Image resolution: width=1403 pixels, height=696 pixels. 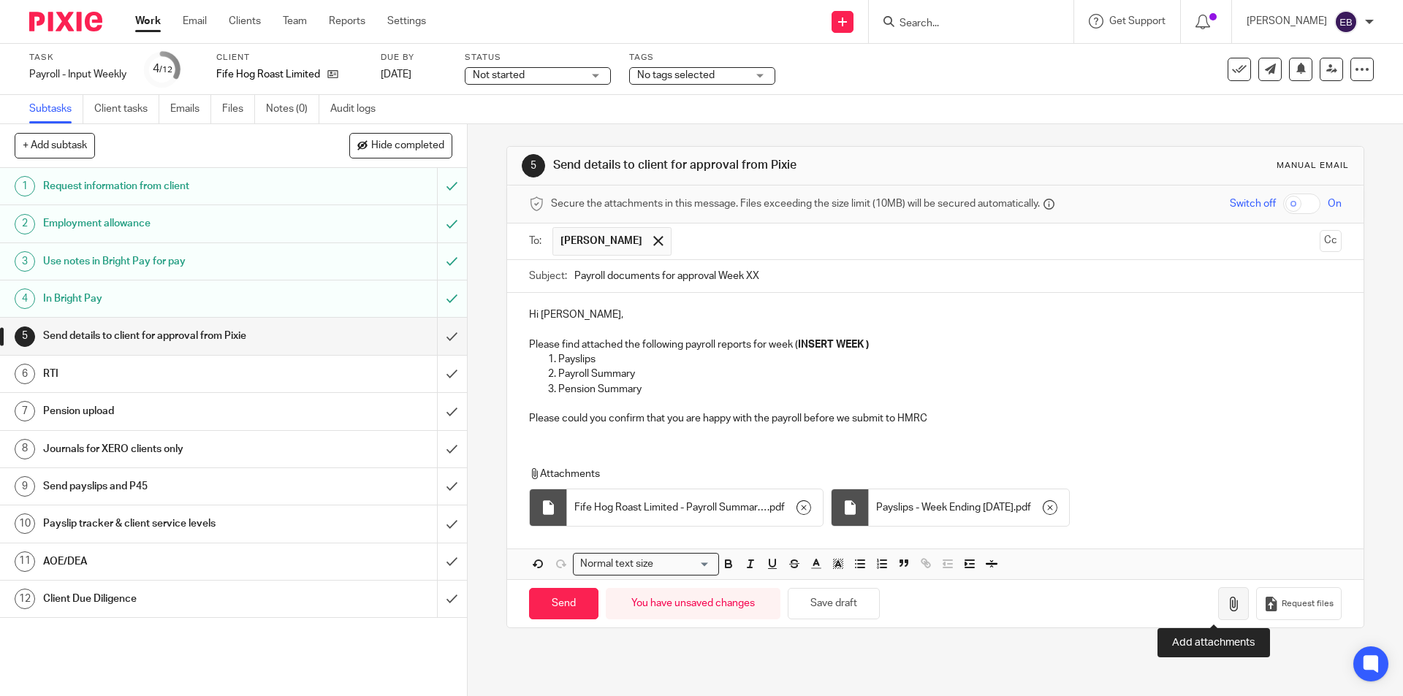 What do you see at coordinates (25, 411) in the screenshot?
I see `div: 7` at bounding box center [25, 411].